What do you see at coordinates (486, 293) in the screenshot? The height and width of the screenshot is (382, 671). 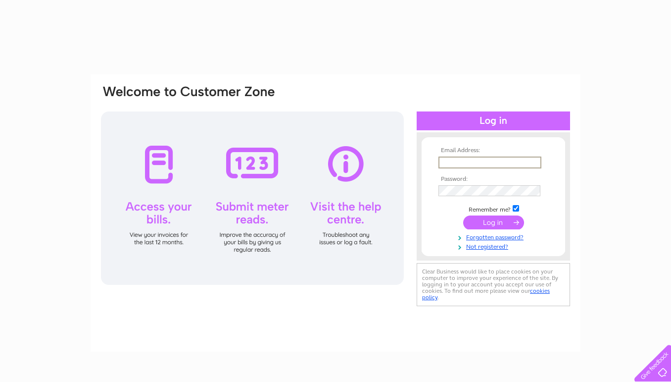 I see `a: cookies policy` at bounding box center [486, 293].